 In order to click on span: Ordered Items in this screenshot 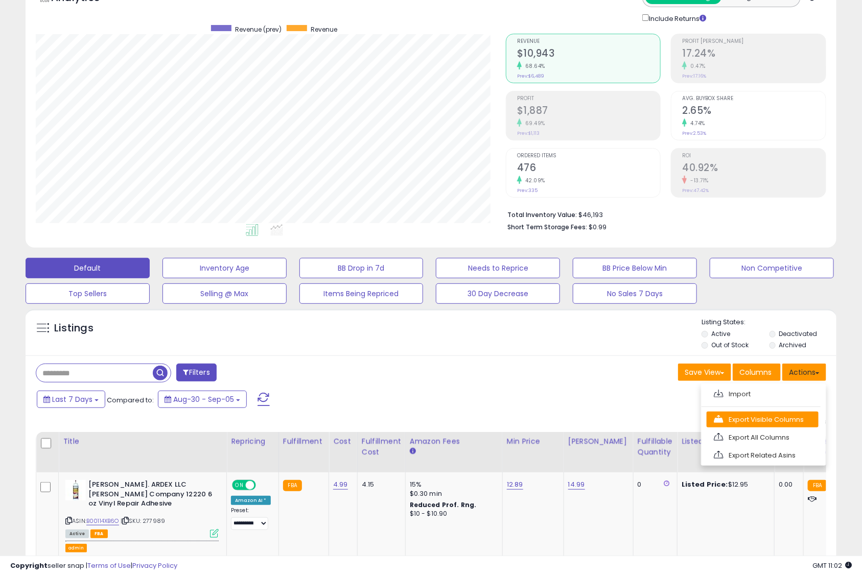, I will do `click(588, 156)`.